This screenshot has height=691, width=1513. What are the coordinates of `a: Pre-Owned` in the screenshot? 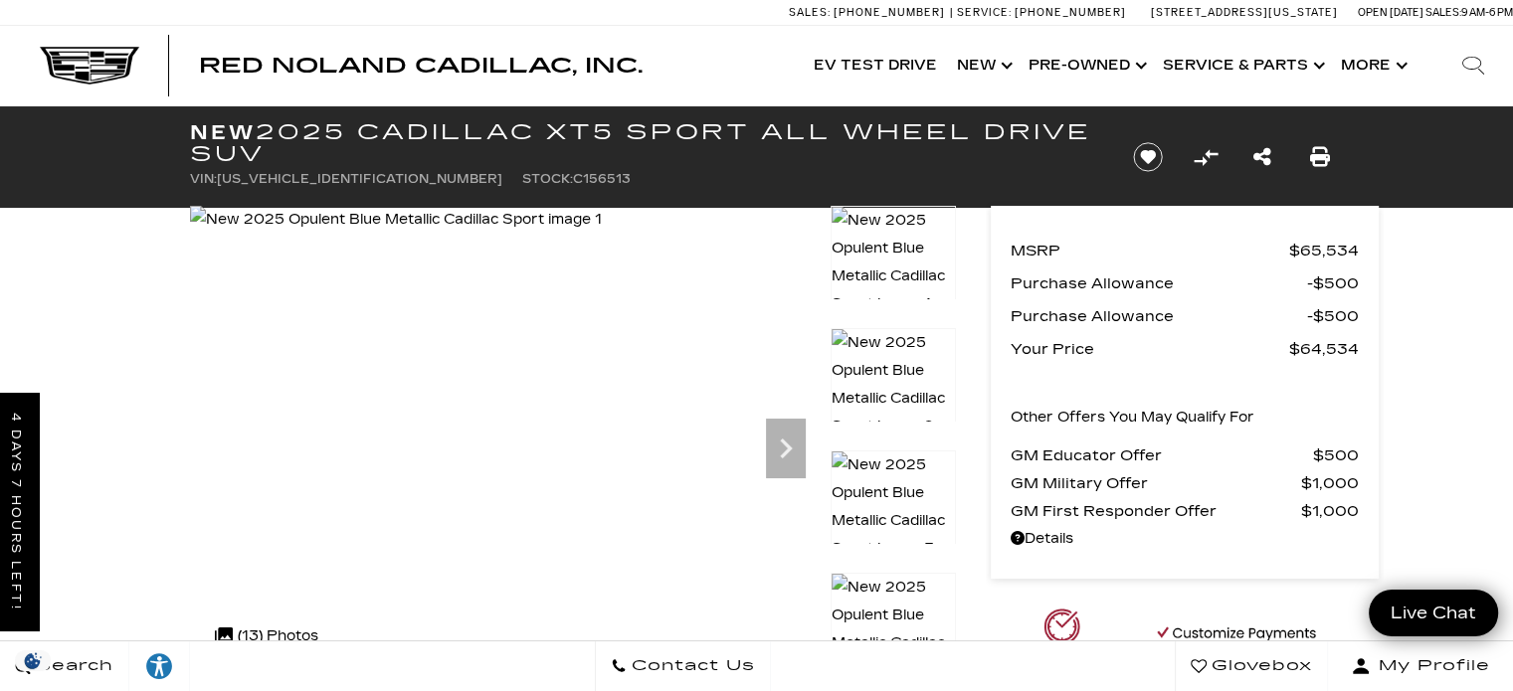 It's located at (1085, 66).